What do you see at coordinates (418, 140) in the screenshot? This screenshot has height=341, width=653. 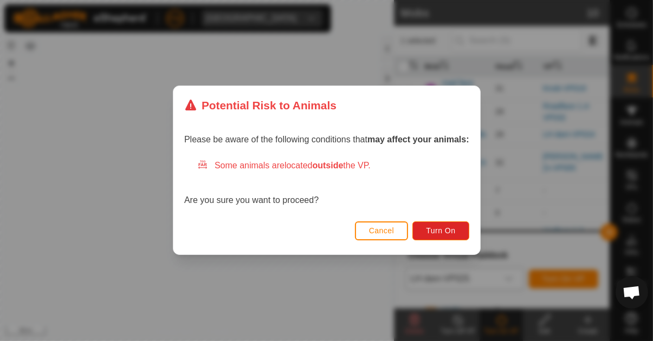 I see `strong: may affect your animals:` at bounding box center [418, 140].